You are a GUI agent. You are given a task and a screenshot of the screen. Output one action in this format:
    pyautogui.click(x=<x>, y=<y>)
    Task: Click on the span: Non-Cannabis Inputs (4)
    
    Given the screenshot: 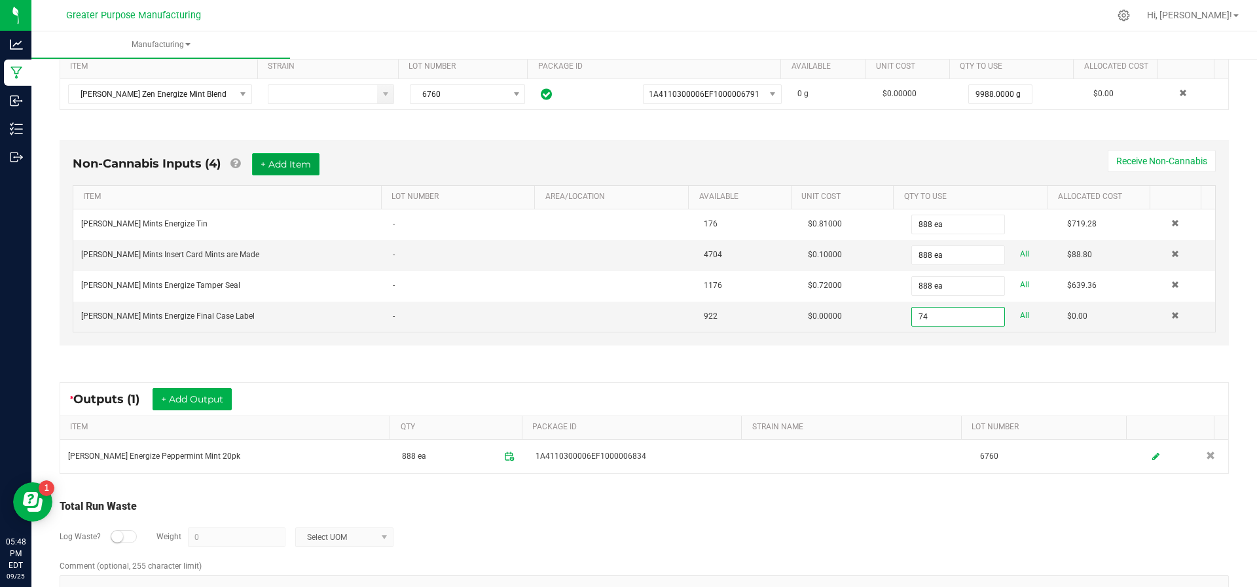 What is the action you would take?
    pyautogui.click(x=147, y=164)
    